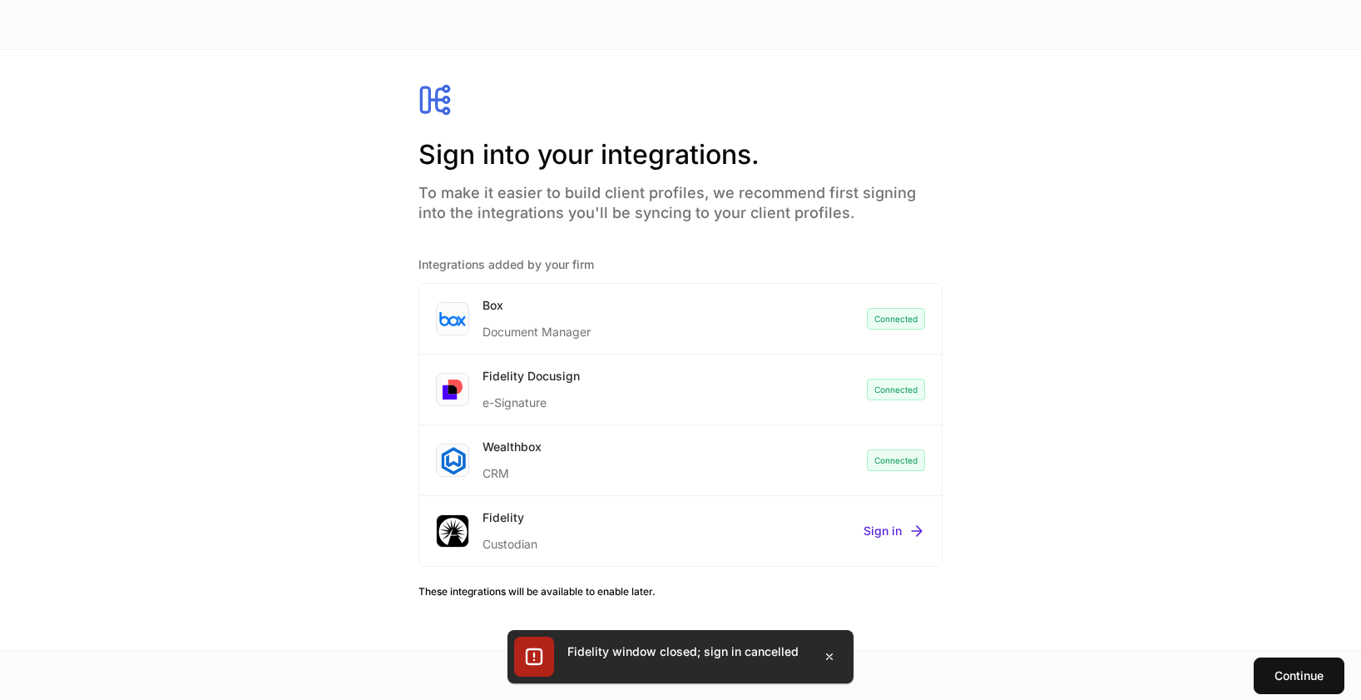 Image resolution: width=1361 pixels, height=700 pixels. What do you see at coordinates (512, 469) in the screenshot?
I see `div: CRM` at bounding box center [512, 469].